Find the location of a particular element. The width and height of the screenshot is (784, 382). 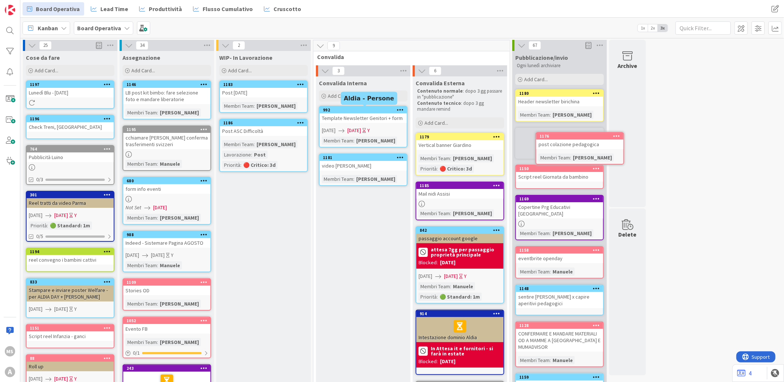

span: Convalida Interna is located at coordinates (343, 83).